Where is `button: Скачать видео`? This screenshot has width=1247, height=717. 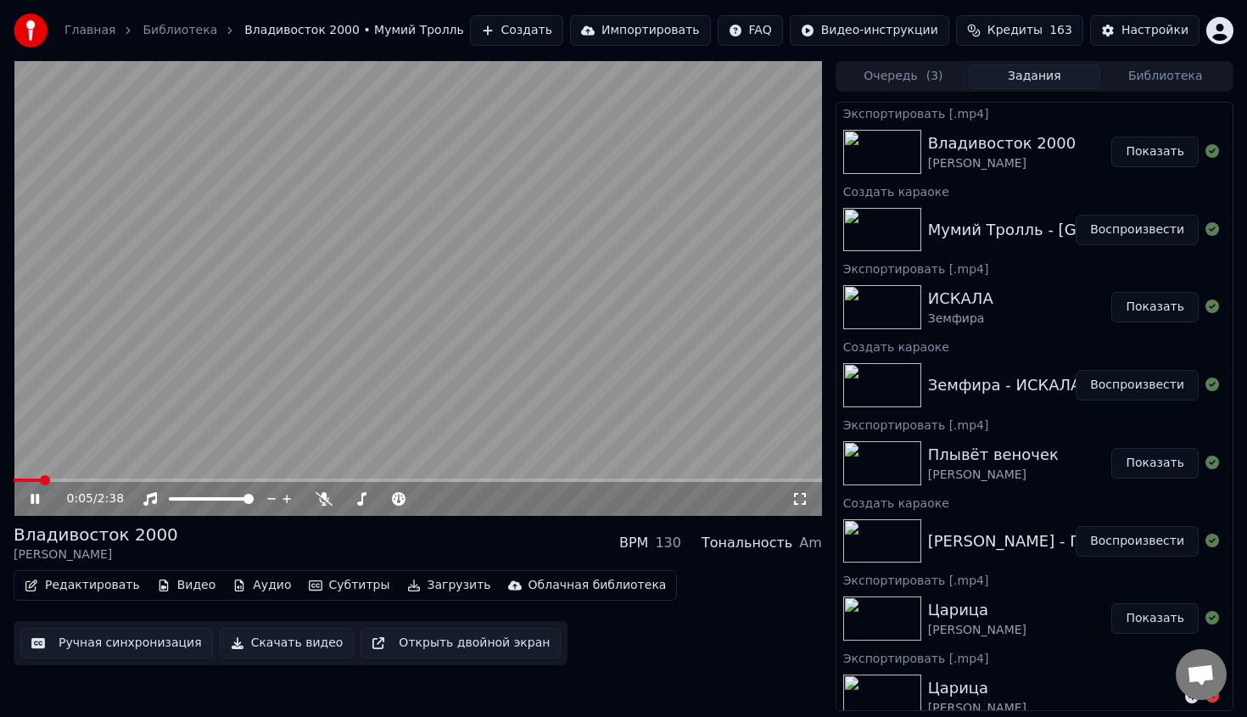
button: Скачать видео is located at coordinates (287, 643).